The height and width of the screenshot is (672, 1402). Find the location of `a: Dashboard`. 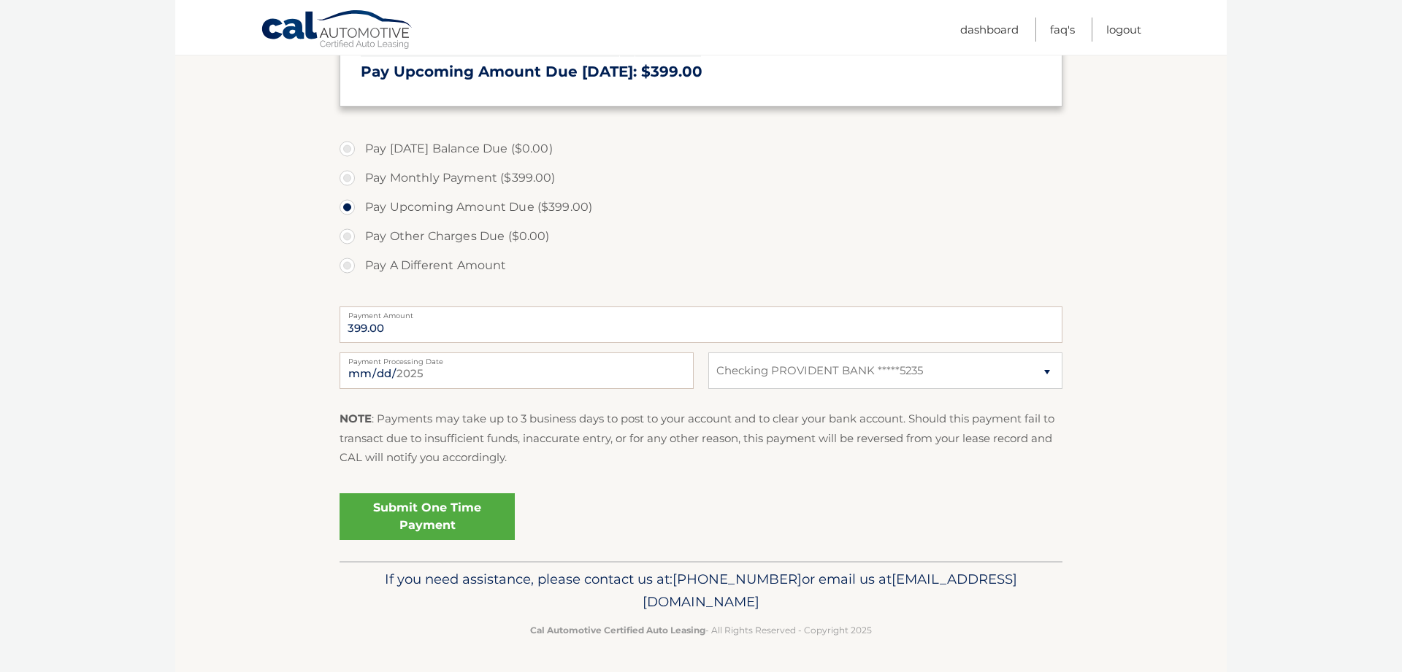

a: Dashboard is located at coordinates (989, 29).